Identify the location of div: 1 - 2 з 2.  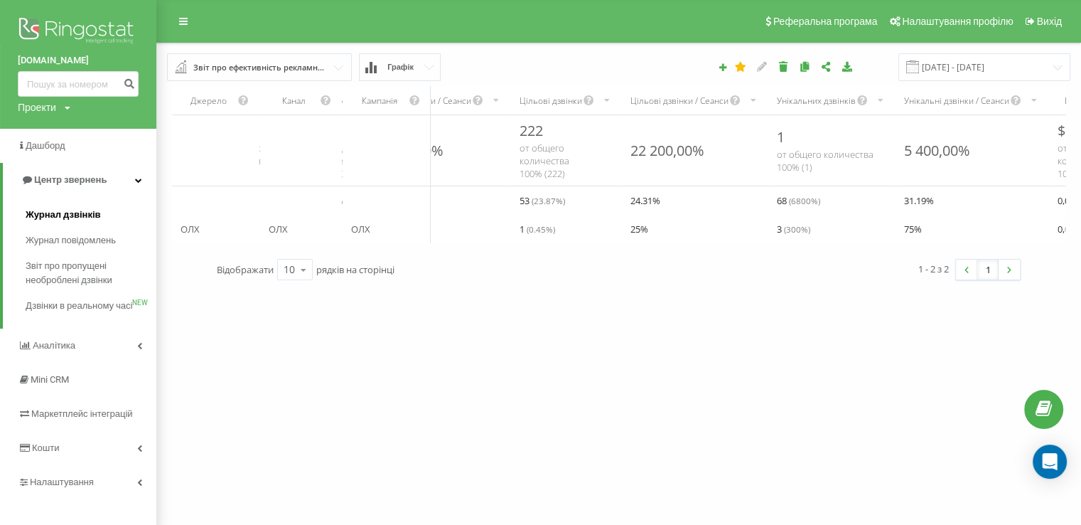
(933, 269).